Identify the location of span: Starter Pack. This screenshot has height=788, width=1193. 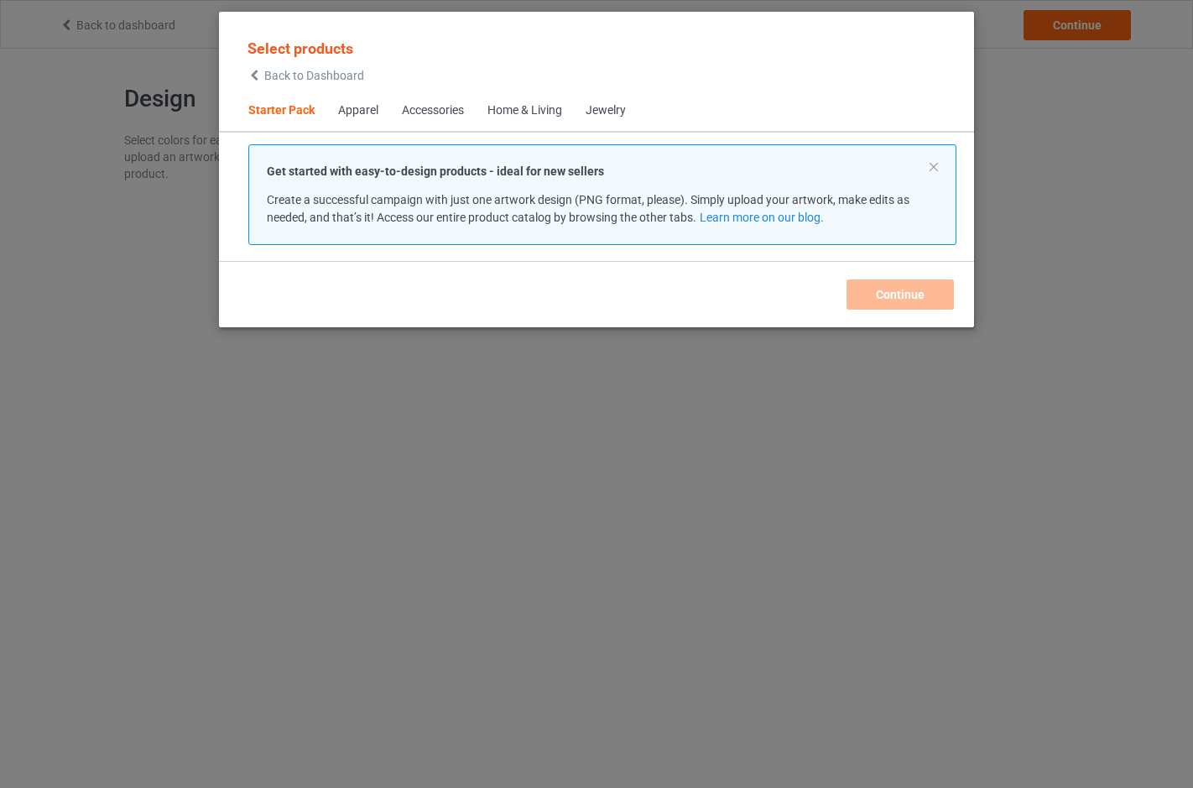
(281, 111).